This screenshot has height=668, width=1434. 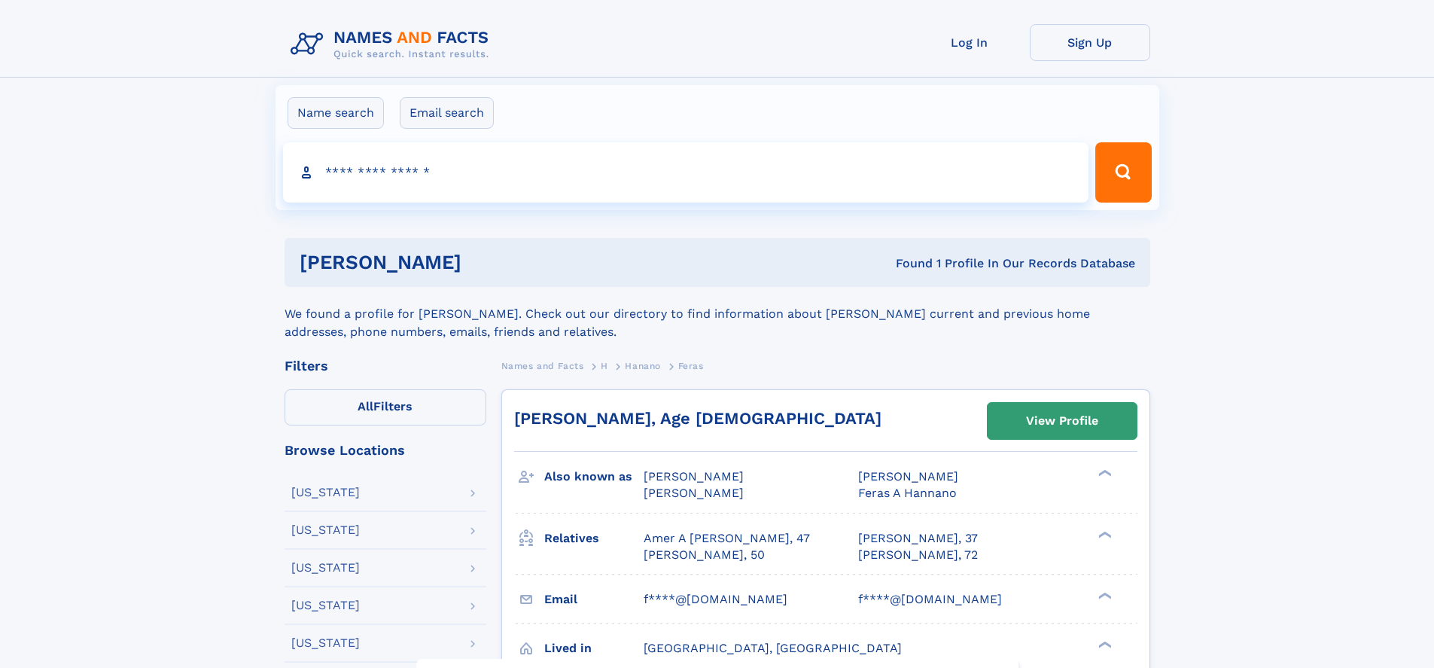 What do you see at coordinates (906, 263) in the screenshot?
I see `div: Found 1 Profile In Our Records Database` at bounding box center [906, 263].